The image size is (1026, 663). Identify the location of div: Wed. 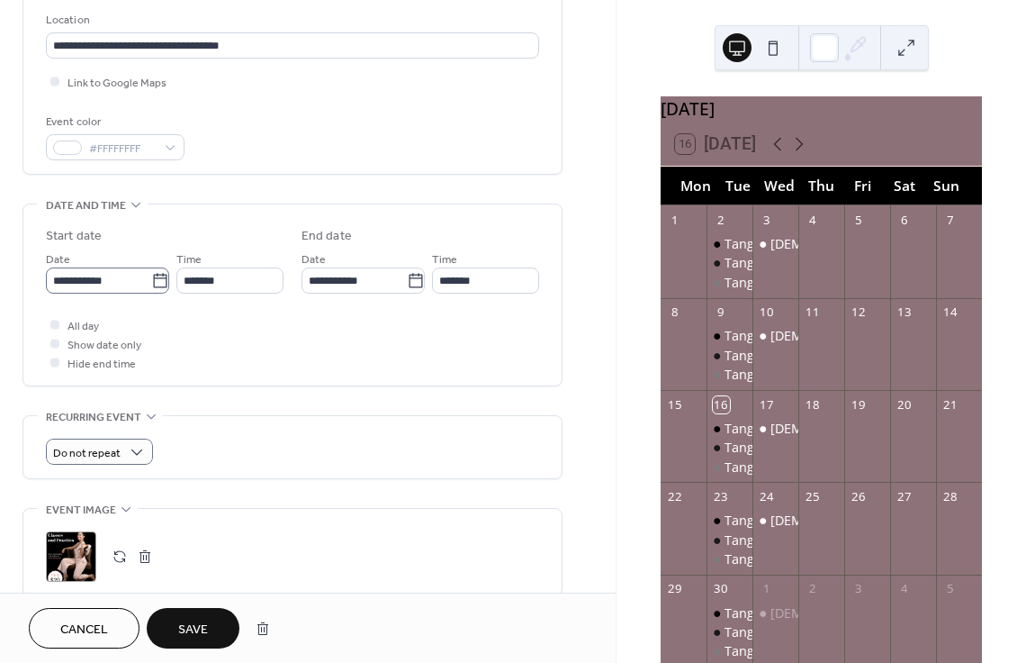
(780, 185).